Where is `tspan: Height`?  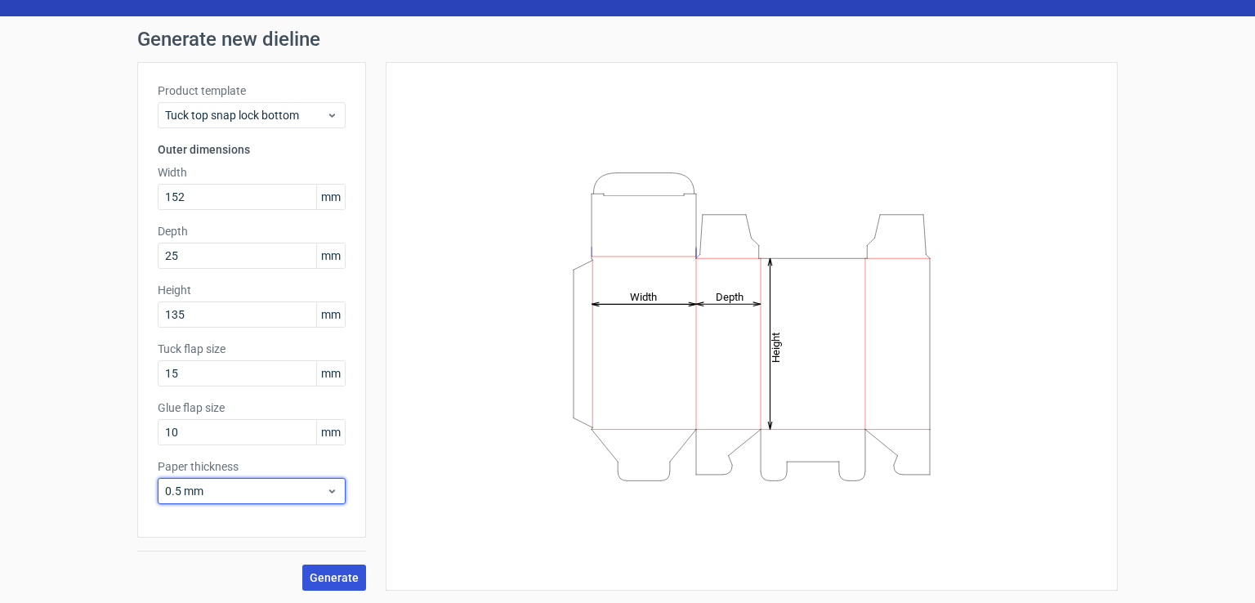
tspan: Height is located at coordinates (775, 346).